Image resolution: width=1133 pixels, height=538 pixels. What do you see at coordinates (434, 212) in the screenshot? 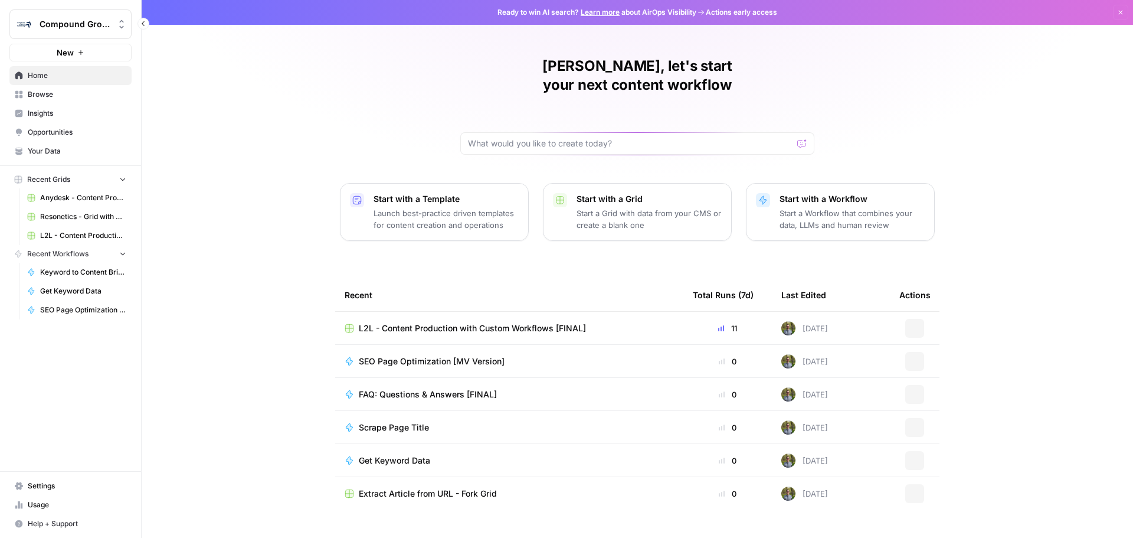
I see `button: Start with a TemplateLaunch best-practice driven templates for content creation and operations` at bounding box center [434, 212].